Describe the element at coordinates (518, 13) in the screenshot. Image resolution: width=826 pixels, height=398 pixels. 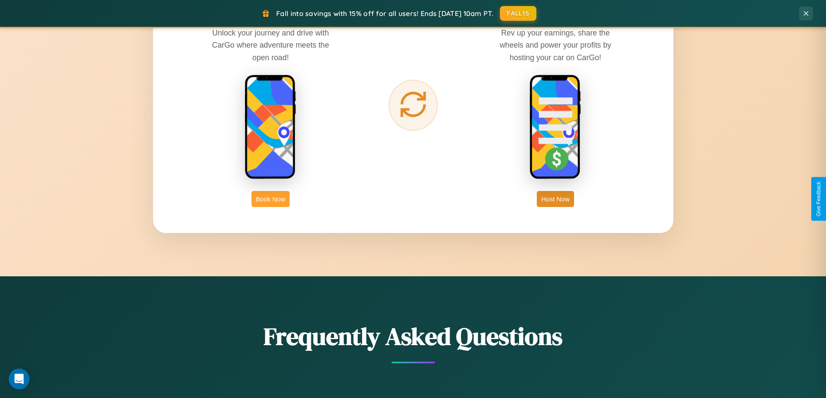
I see `button: FALL15` at that location.